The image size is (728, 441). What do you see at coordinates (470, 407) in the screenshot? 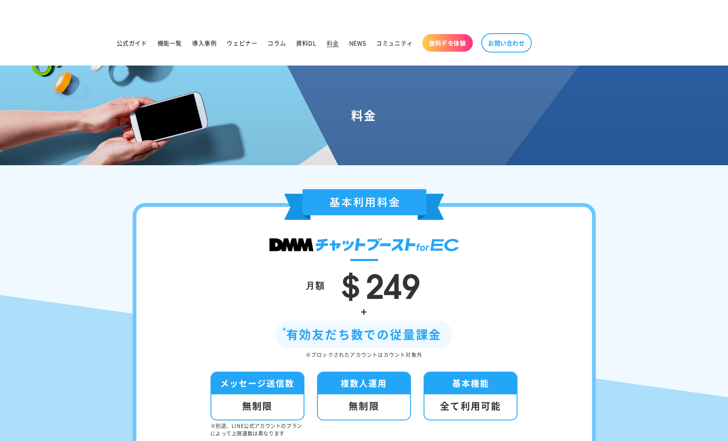
I see `div: 全て利用可能` at bounding box center [470, 407].